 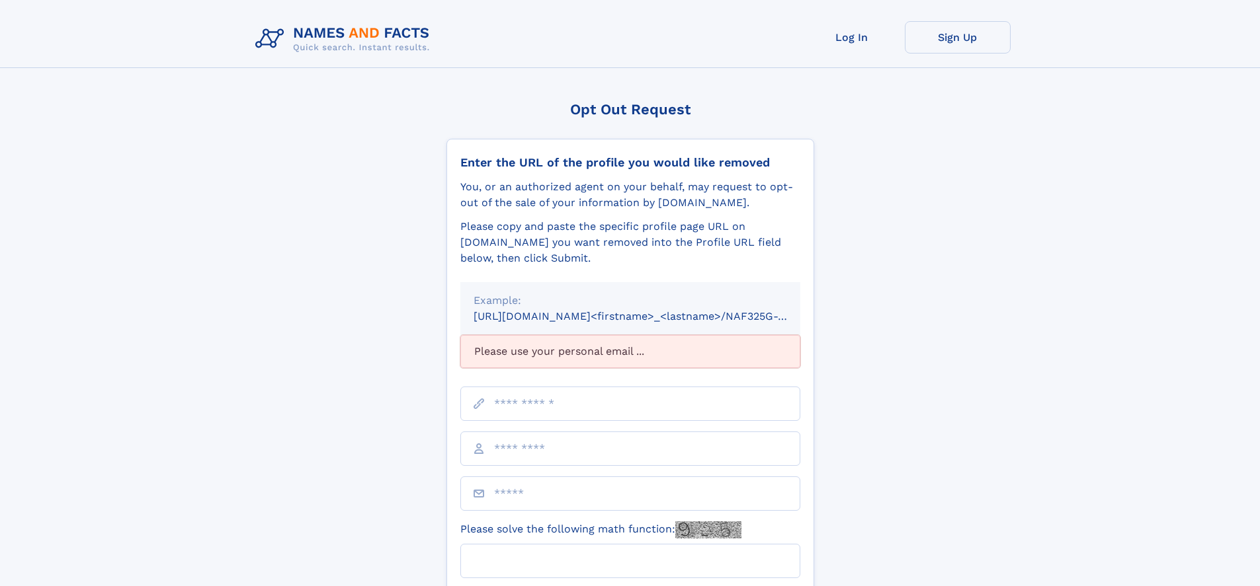 What do you see at coordinates (630, 195) in the screenshot?
I see `div: You, or an authorized agent on your behalf, may request to opt-out of the sale of your informatio...` at bounding box center [630, 195].